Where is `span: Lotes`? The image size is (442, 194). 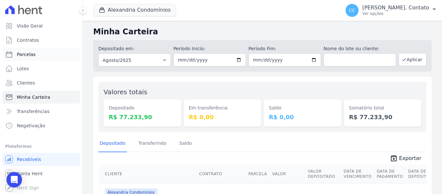
span: Lotes is located at coordinates (23, 69).